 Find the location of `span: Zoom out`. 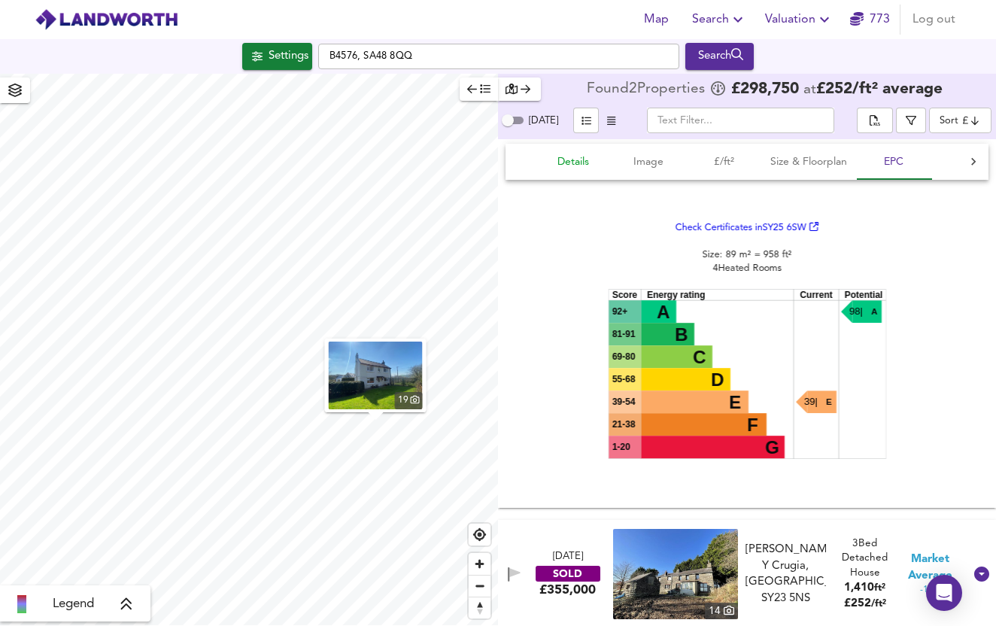

span: Zoom out is located at coordinates (479, 586).